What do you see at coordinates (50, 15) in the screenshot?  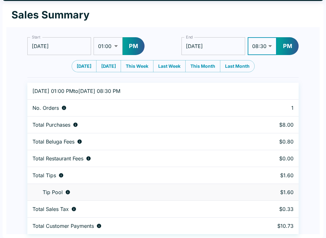 I see `h1: Sales Summary` at bounding box center [50, 15].